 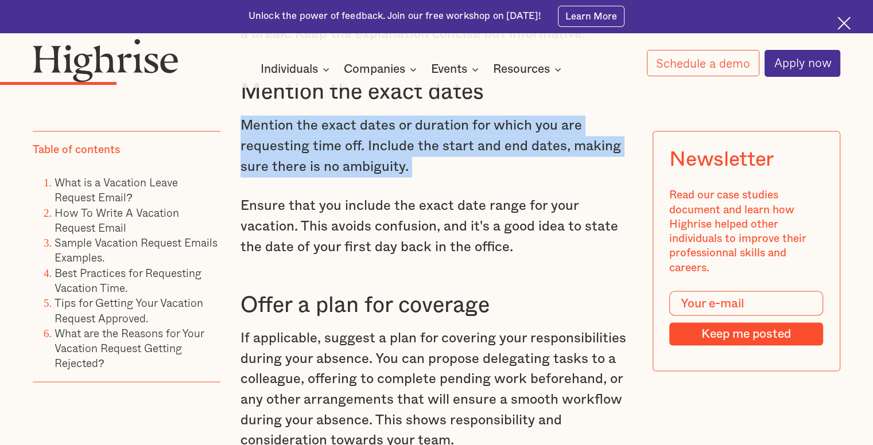 What do you see at coordinates (722, 160) in the screenshot?
I see `div: Newsletter` at bounding box center [722, 160].